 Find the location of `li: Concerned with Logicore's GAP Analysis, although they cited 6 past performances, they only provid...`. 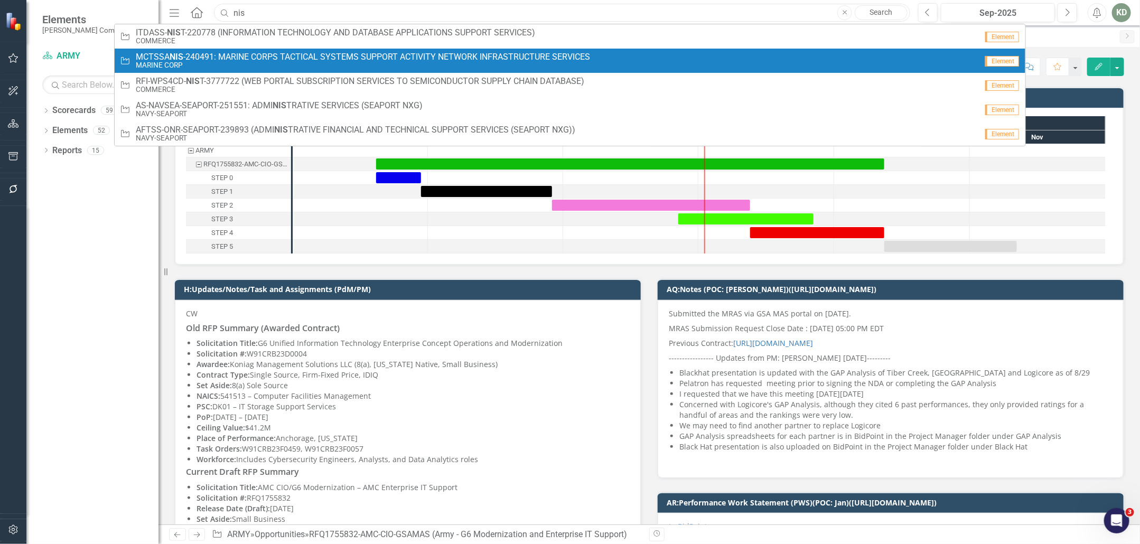

li: Concerned with Logicore's GAP Analysis, although they cited 6 past performances, they only provid... is located at coordinates (896, 410).